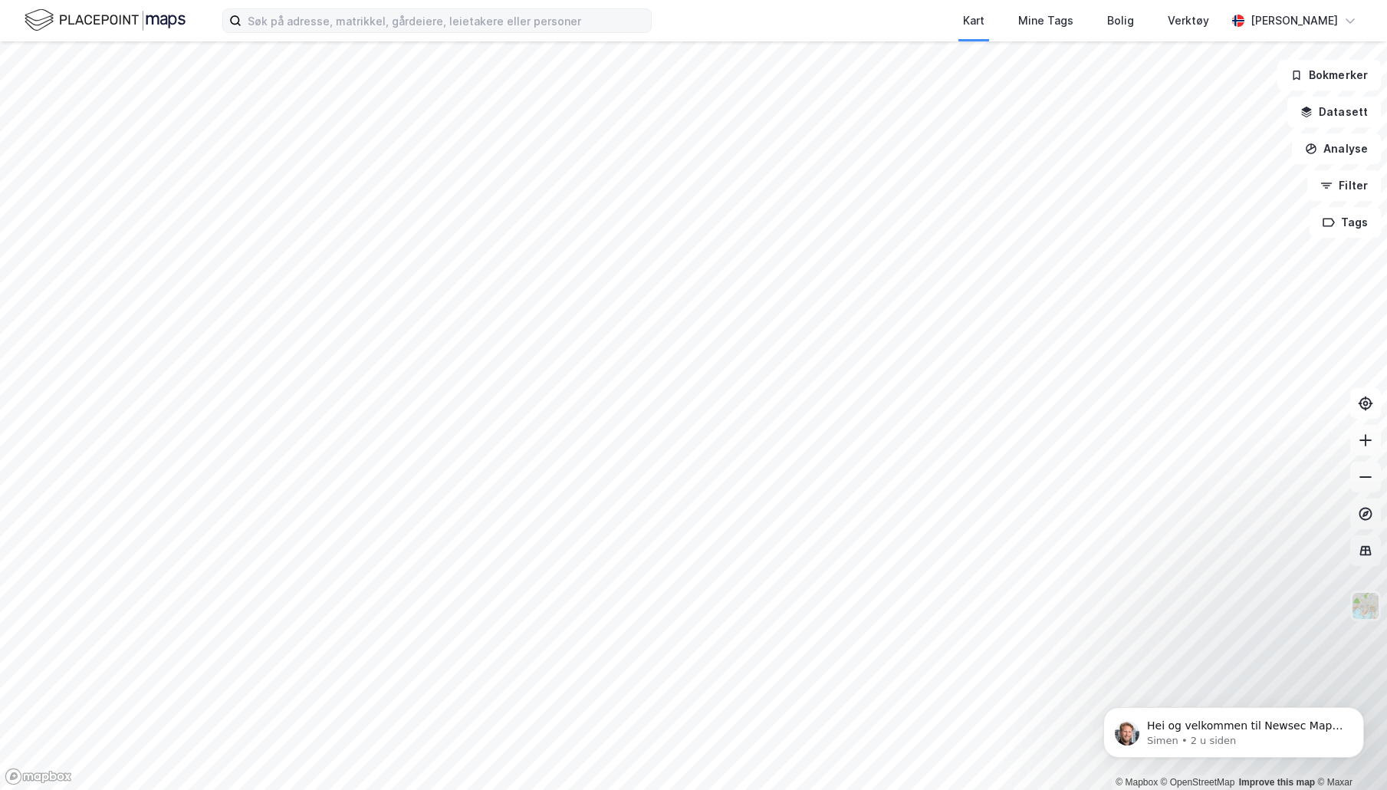 Image resolution: width=1387 pixels, height=790 pixels. Describe the element at coordinates (973, 21) in the screenshot. I see `div: Kart` at that location.